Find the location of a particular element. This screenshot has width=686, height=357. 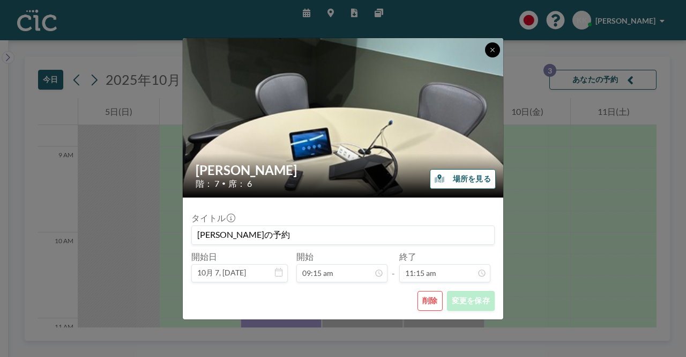

span: 階： 7 is located at coordinates (208, 183).